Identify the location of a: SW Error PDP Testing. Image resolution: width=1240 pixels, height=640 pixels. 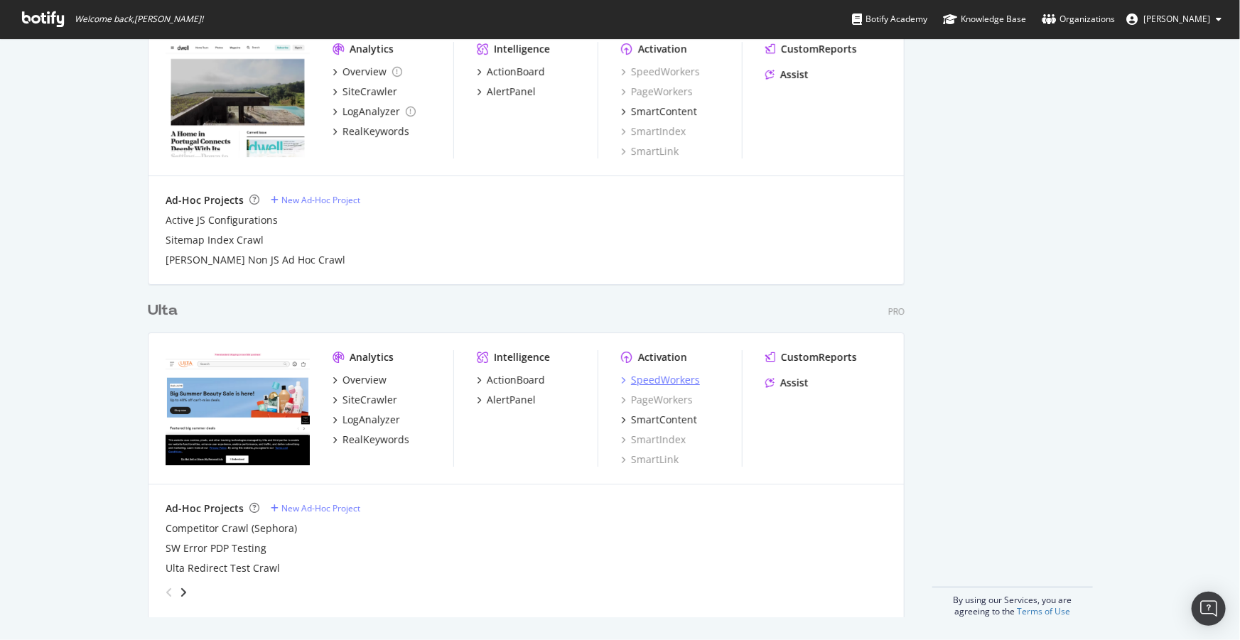
(216, 549).